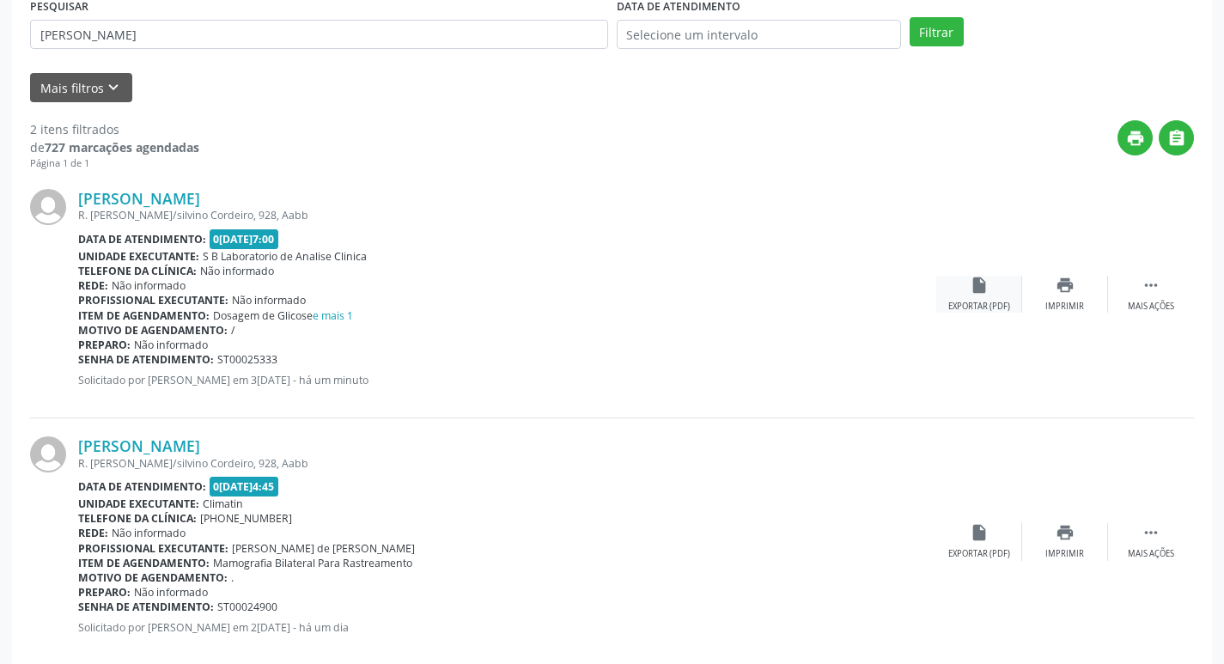  I want to click on input: Selecione um intervalo, so click(758, 34).